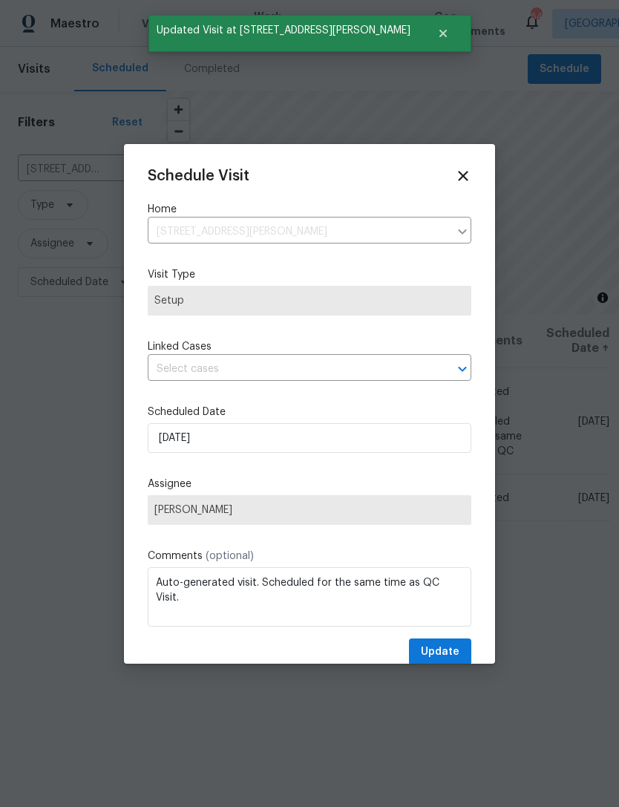 Image resolution: width=619 pixels, height=807 pixels. Describe the element at coordinates (443, 33) in the screenshot. I see `button: Close` at that location.